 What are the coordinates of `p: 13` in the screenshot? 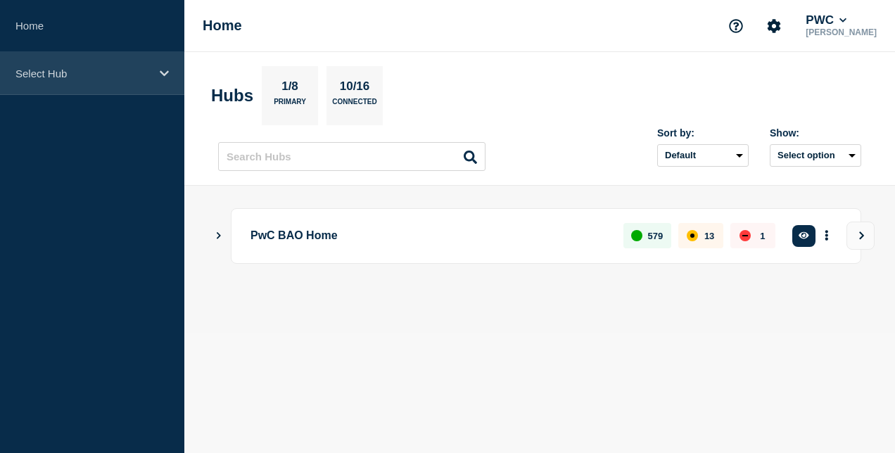 It's located at (709, 236).